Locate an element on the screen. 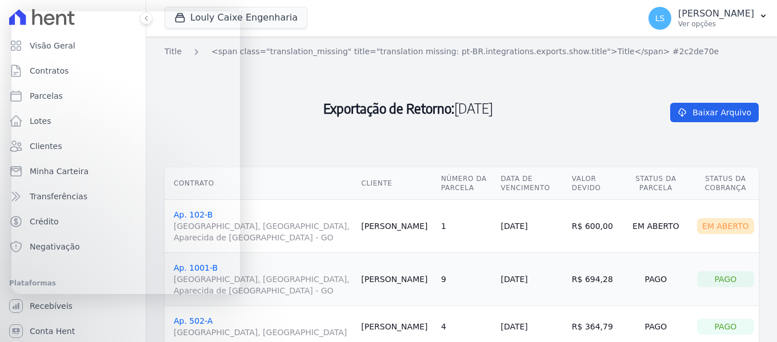  th: Status da Parcela is located at coordinates (656, 183).